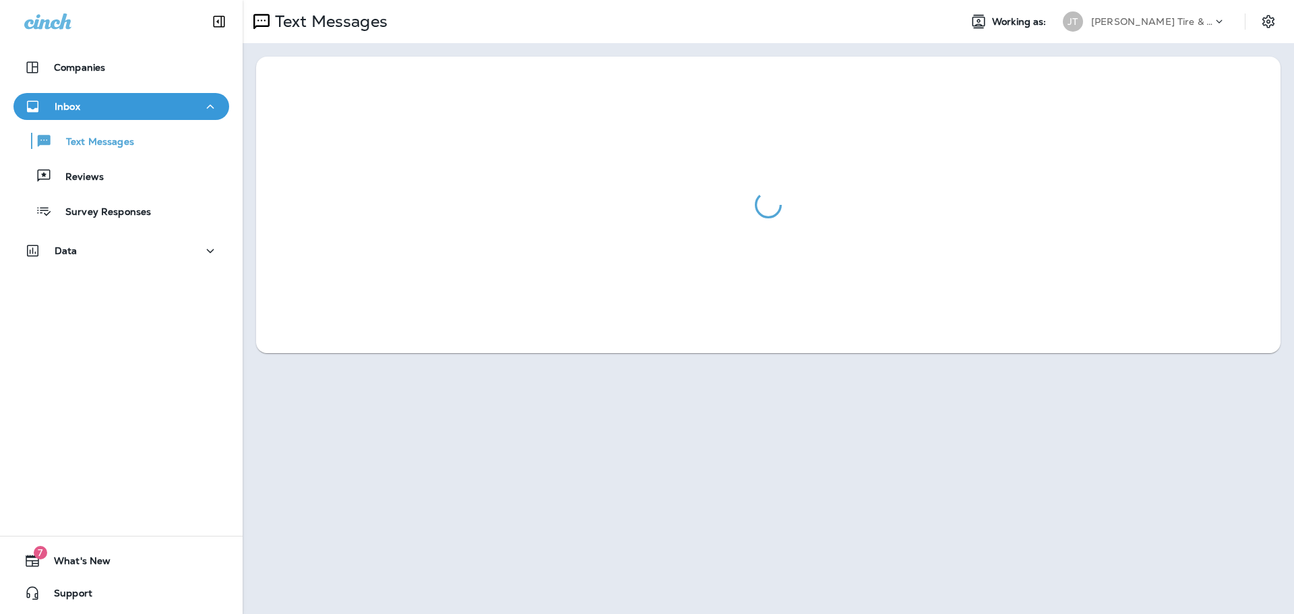  Describe the element at coordinates (121, 67) in the screenshot. I see `button: Companies` at that location.